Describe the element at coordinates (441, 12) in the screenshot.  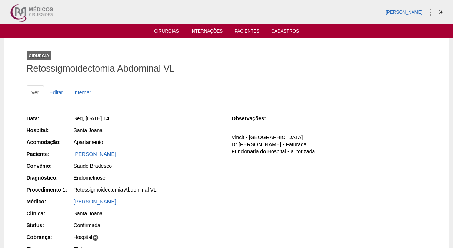
I see `i: Sair` at that location.